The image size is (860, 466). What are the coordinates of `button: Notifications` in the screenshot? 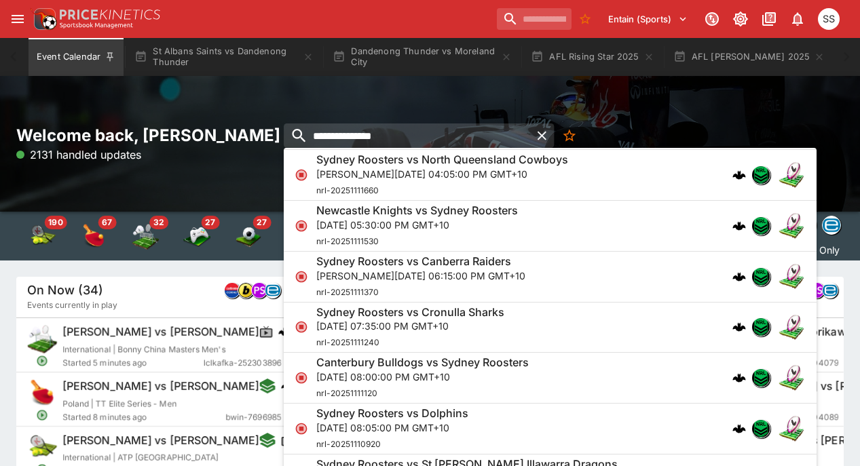 It's located at (797, 19).